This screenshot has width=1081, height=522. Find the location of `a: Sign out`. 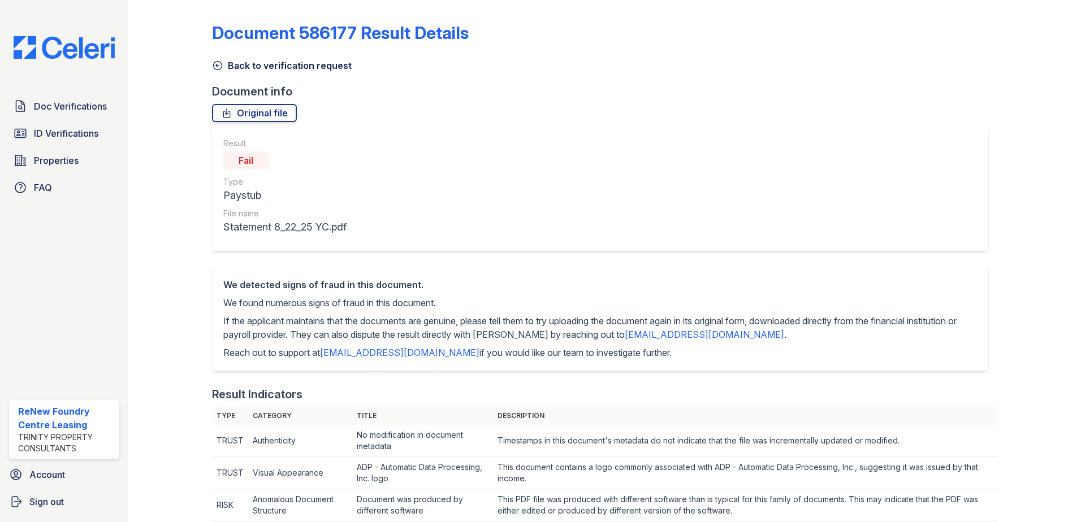

a: Sign out is located at coordinates (64, 502).